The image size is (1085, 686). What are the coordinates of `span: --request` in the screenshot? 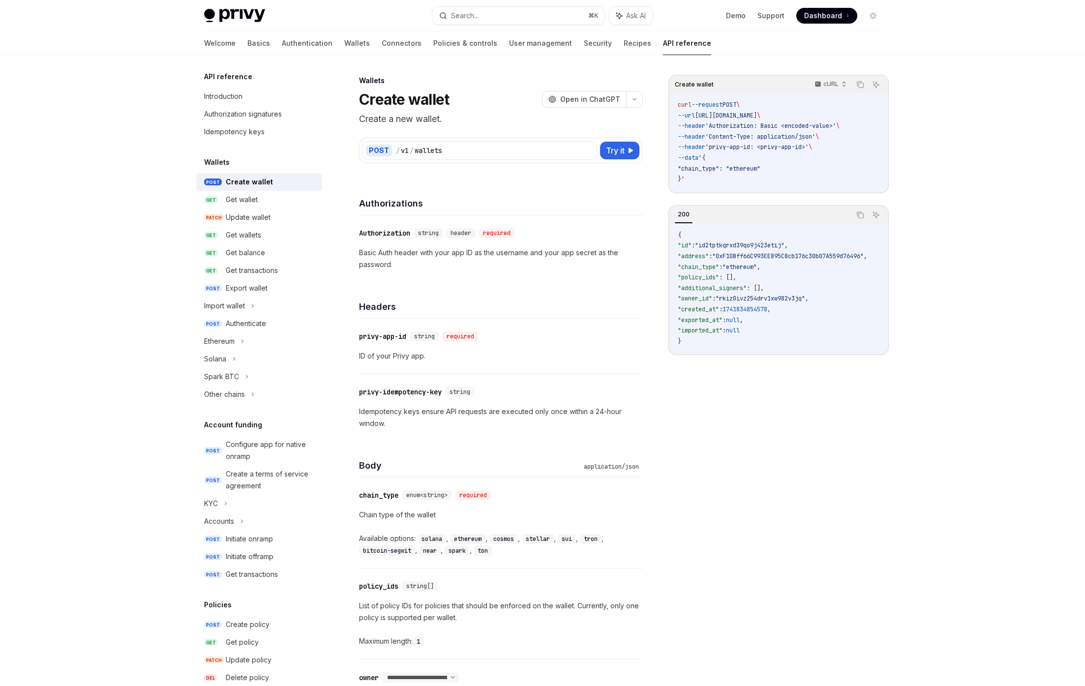 It's located at (707, 105).